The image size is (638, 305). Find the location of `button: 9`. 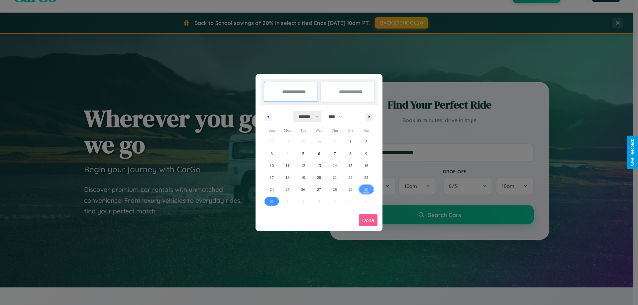

button: 9 is located at coordinates (366, 154).